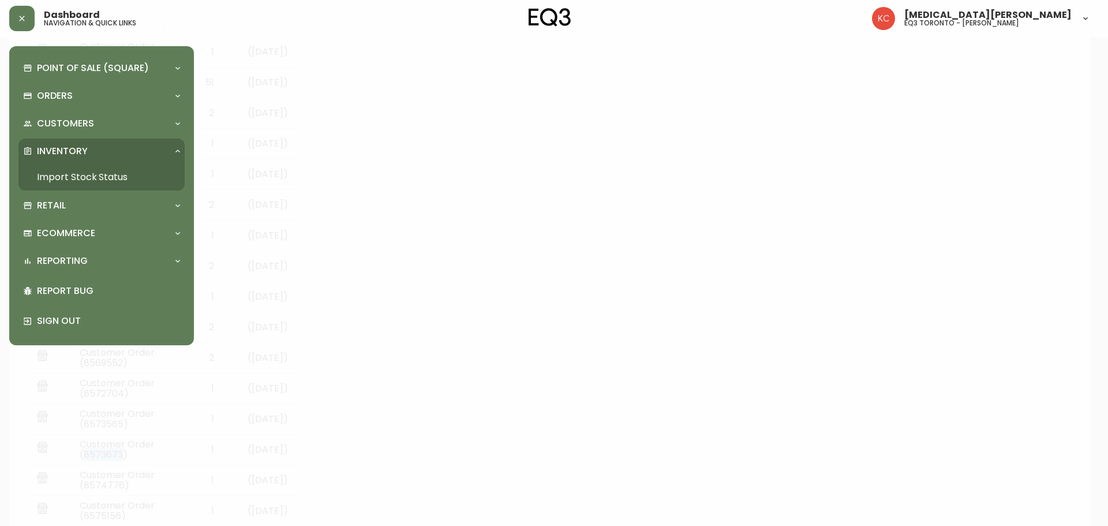 The height and width of the screenshot is (526, 1108). Describe the element at coordinates (66, 233) in the screenshot. I see `p: Ecommerce` at that location.